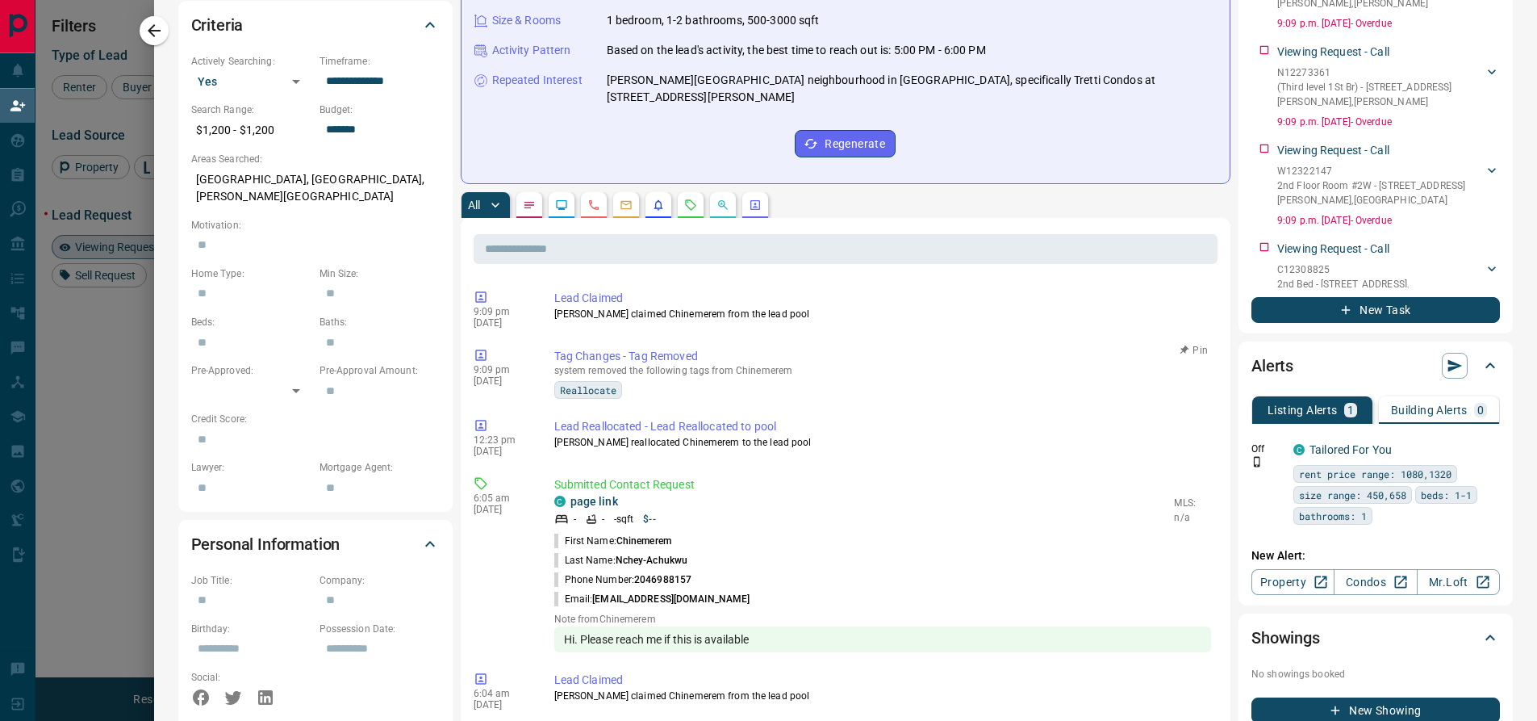  I want to click on p: Lead Reallocated - Lead Reallocated to pool, so click(883, 426).